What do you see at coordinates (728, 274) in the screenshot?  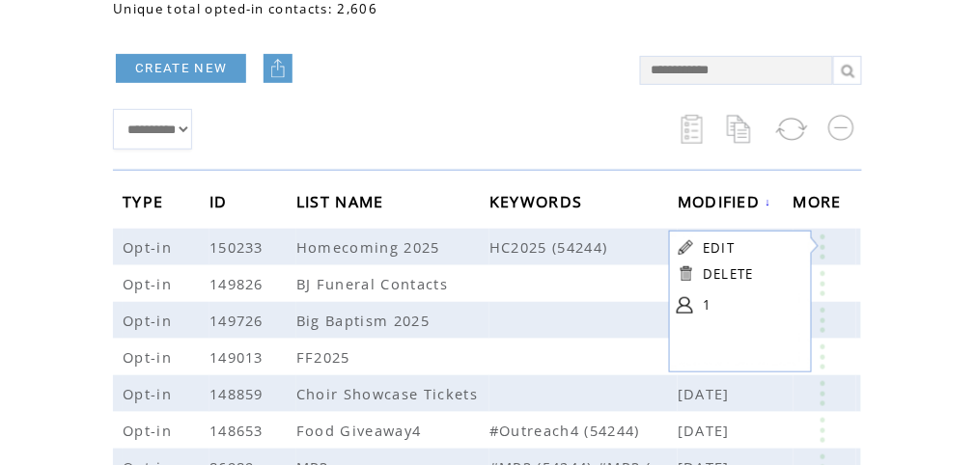 I see `a: DELETE` at bounding box center [728, 274].